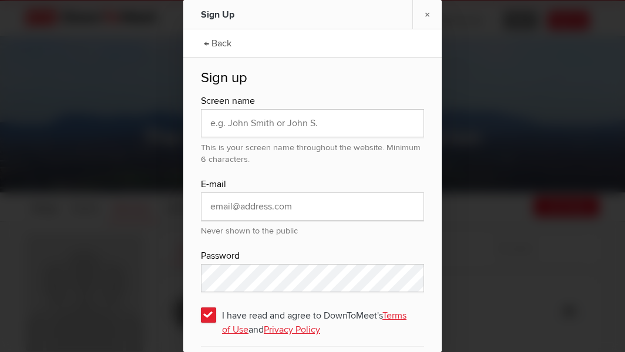 This screenshot has width=625, height=352. Describe the element at coordinates (312, 82) in the screenshot. I see `h2: Sign up` at that location.